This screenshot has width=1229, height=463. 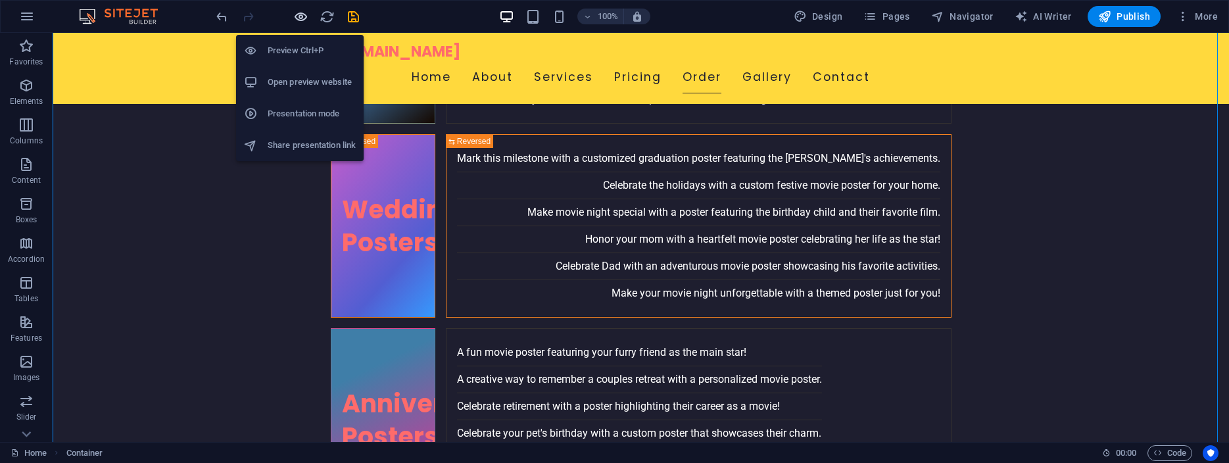 I want to click on span: Pages, so click(x=886, y=16).